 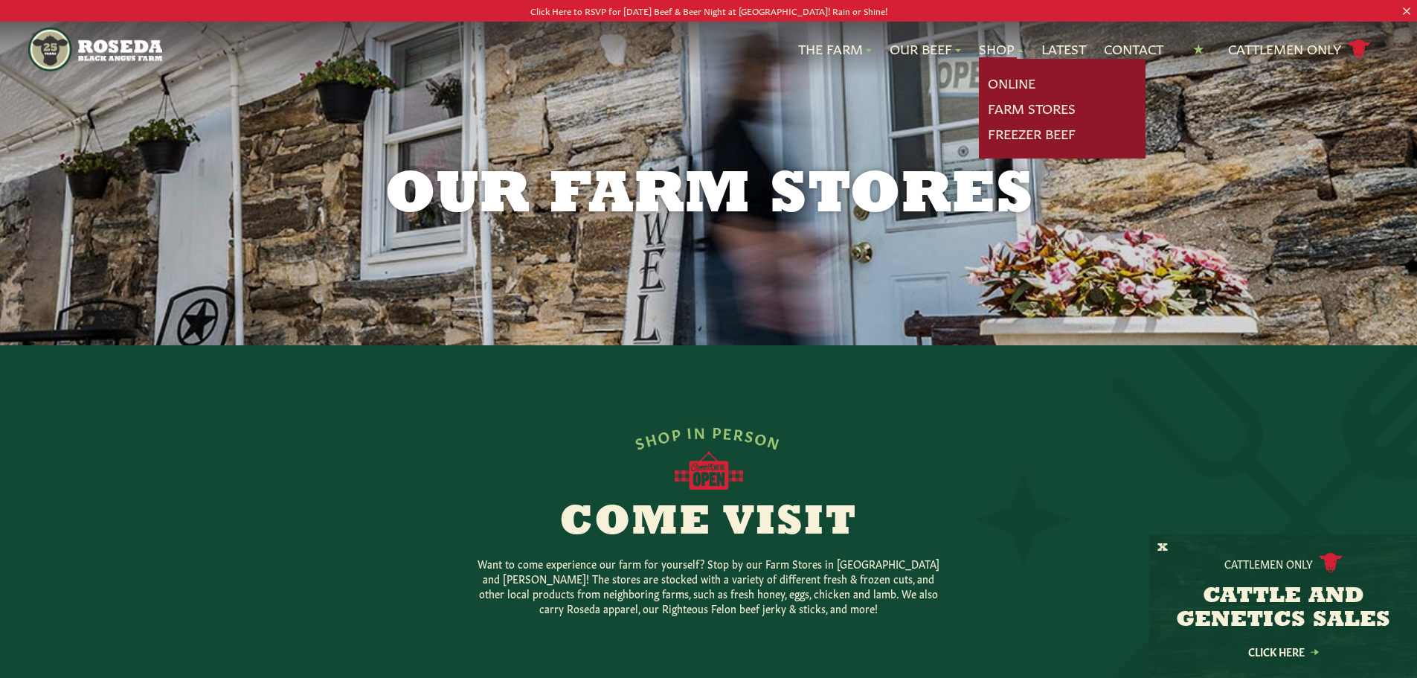 What do you see at coordinates (1032, 109) in the screenshot?
I see `a: Farm Stores` at bounding box center [1032, 109].